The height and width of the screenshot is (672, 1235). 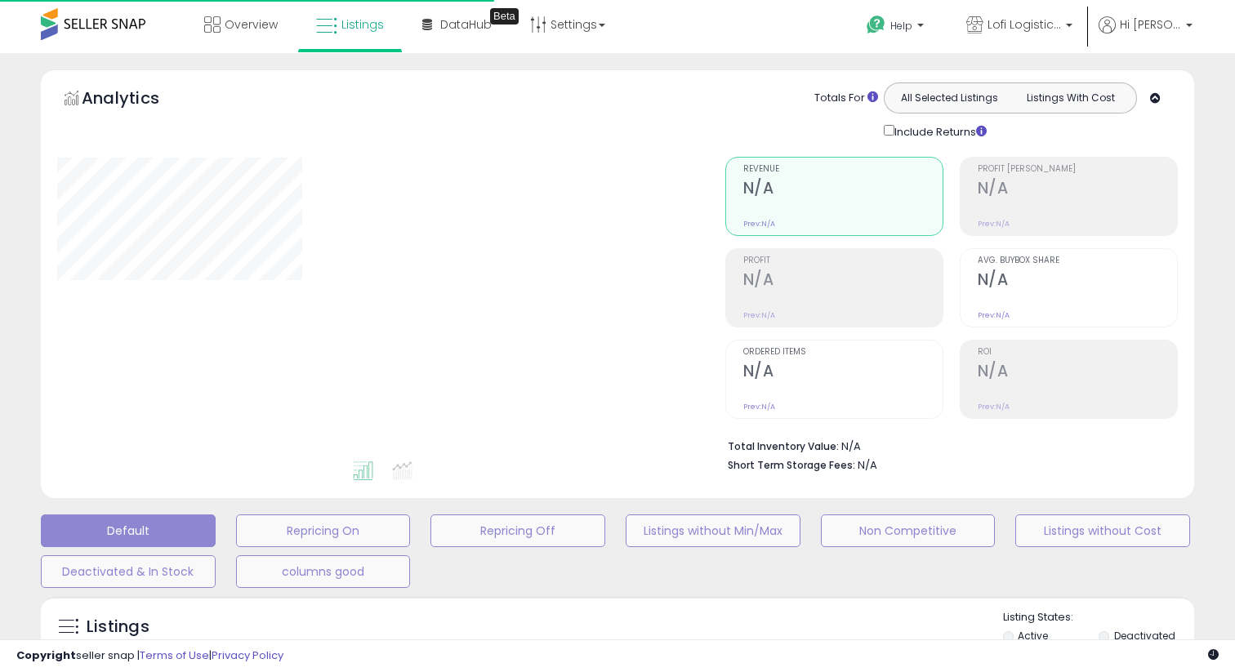 What do you see at coordinates (792, 465) in the screenshot?
I see `b: Short Term Storage Fees:` at bounding box center [792, 465].